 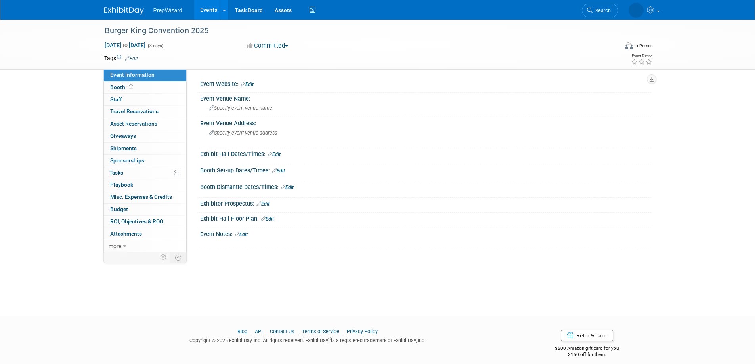 What do you see at coordinates (145, 247) in the screenshot?
I see `a: more` at bounding box center [145, 247].